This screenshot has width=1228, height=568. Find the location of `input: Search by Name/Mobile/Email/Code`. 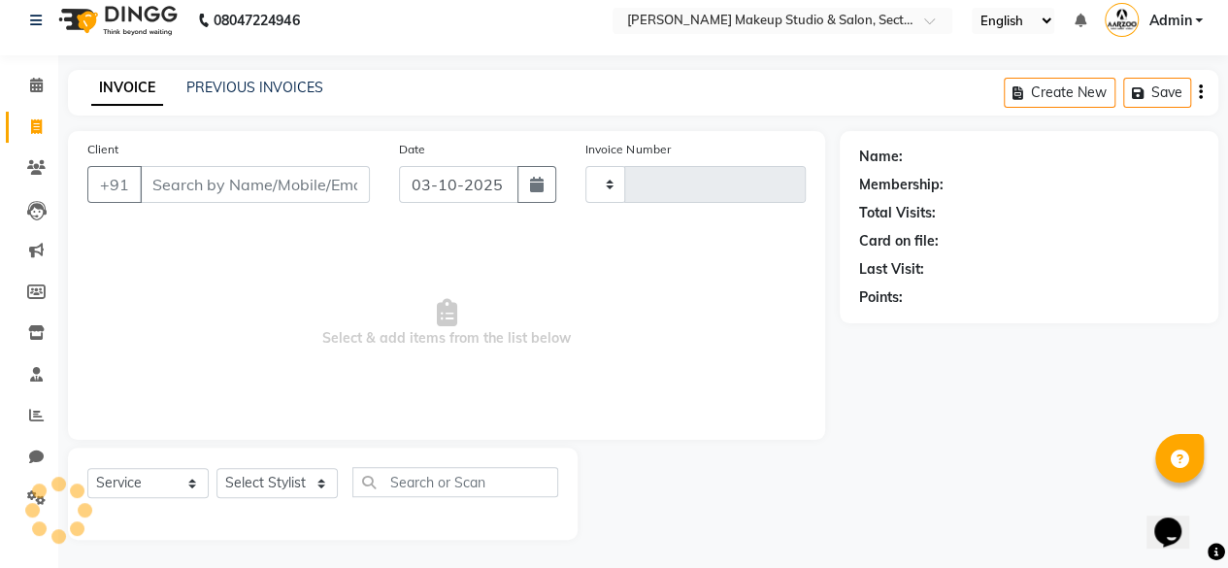

input: Search by Name/Mobile/Email/Code is located at coordinates (254, 184).